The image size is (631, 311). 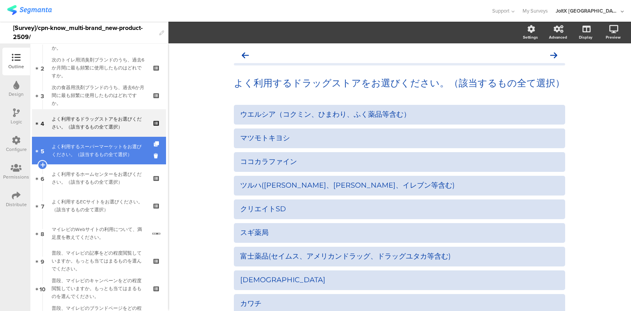 What do you see at coordinates (558, 37) in the screenshot?
I see `div: Advanced` at bounding box center [558, 37].